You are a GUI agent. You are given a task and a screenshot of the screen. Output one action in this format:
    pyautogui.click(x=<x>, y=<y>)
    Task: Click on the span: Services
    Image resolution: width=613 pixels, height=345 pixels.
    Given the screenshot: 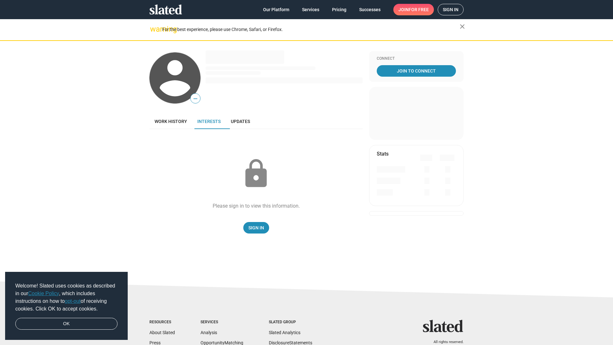 What is the action you would take?
    pyautogui.click(x=311, y=10)
    